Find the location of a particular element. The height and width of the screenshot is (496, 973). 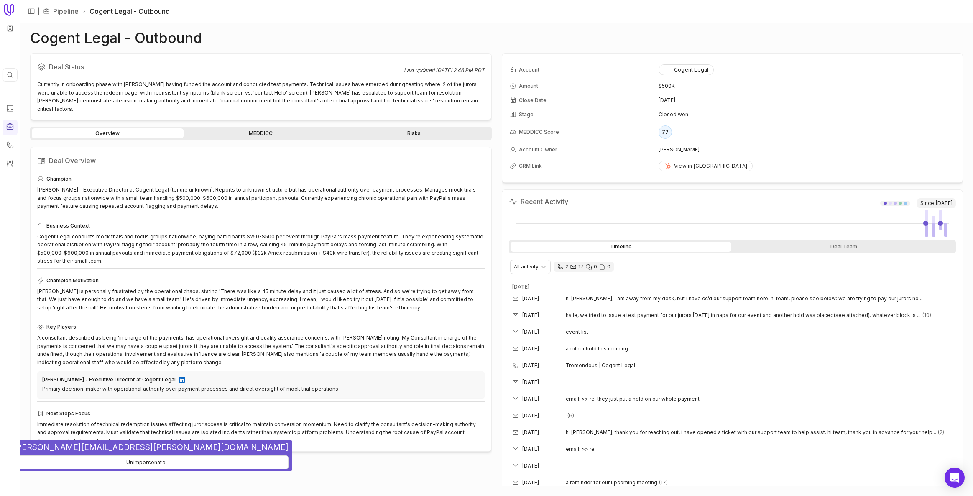

div: Key Players is located at coordinates (261, 327).